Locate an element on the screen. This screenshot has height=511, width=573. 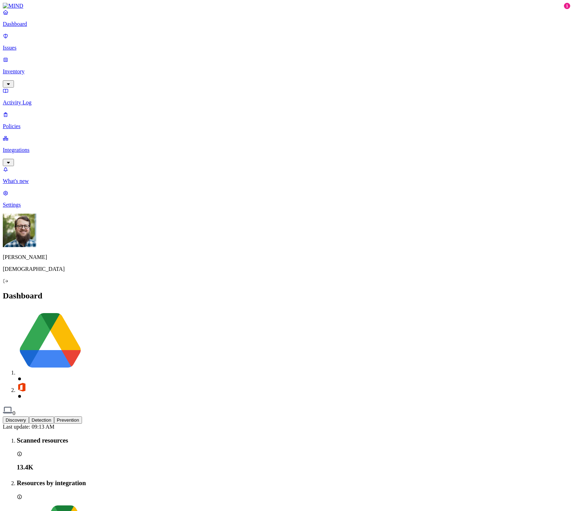
button: Detection is located at coordinates (42, 420).